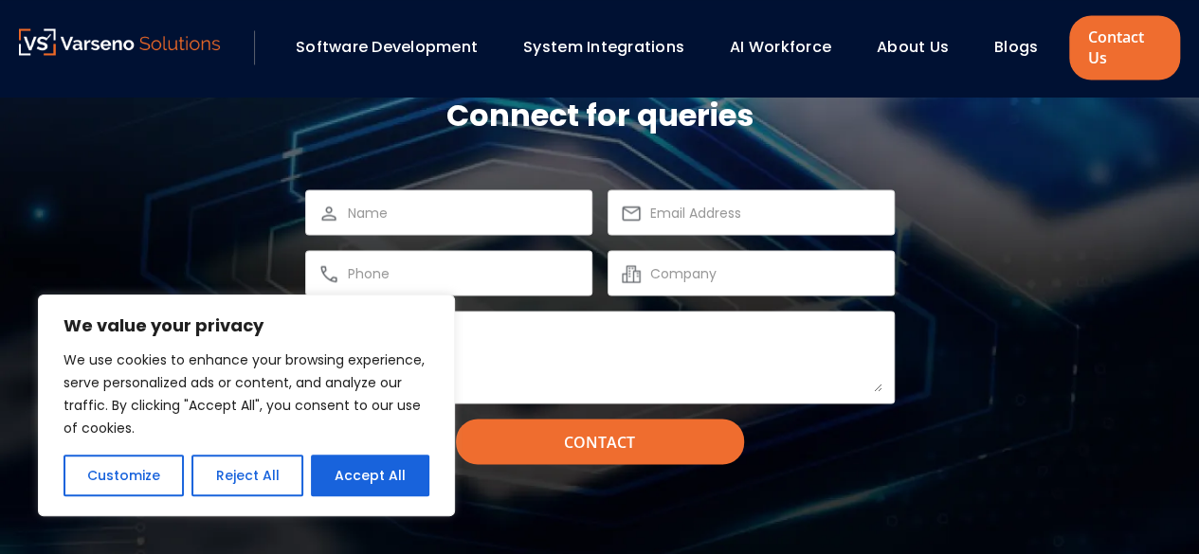  I want to click on button: Reject All, so click(246, 476).